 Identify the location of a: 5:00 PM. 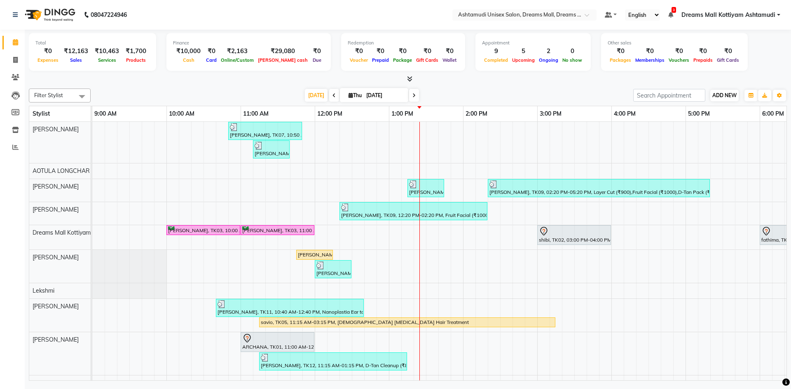
(699, 114).